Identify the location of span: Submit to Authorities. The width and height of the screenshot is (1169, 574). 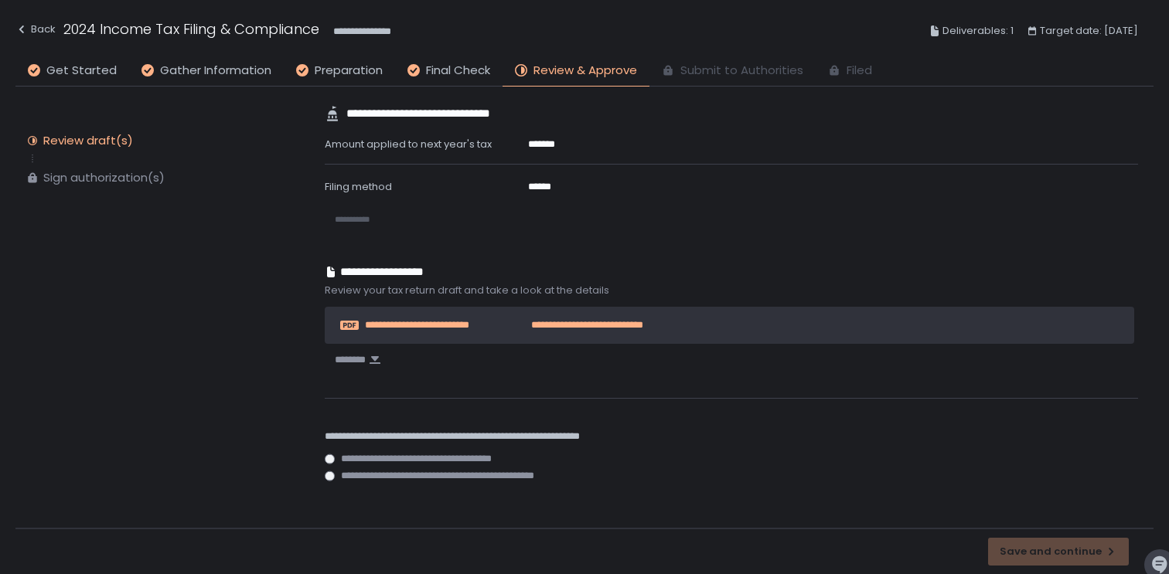
(741, 70).